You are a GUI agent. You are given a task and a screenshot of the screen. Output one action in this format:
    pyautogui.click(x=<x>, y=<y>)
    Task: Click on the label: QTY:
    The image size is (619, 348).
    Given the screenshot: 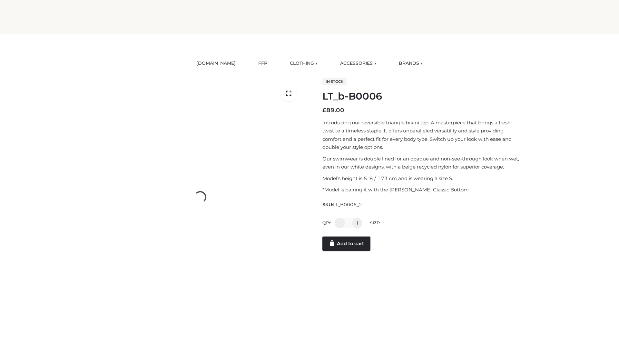 What is the action you would take?
    pyautogui.click(x=327, y=223)
    